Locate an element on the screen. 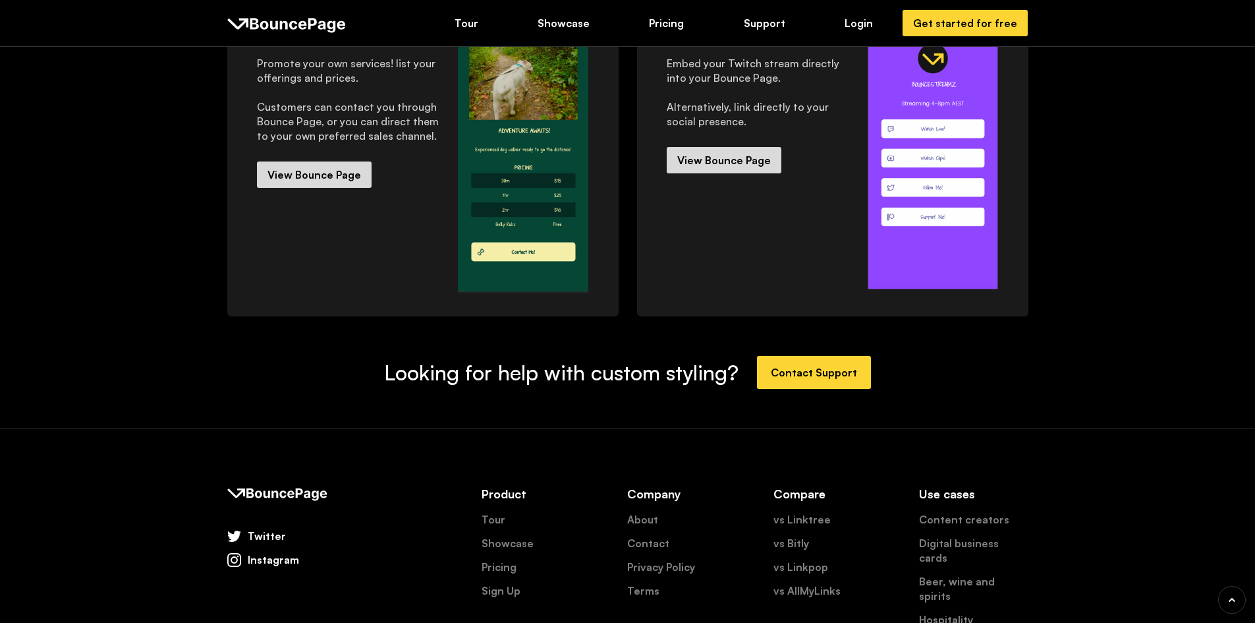 This screenshot has height=623, width=1255. div: Pricing is located at coordinates (666, 23).